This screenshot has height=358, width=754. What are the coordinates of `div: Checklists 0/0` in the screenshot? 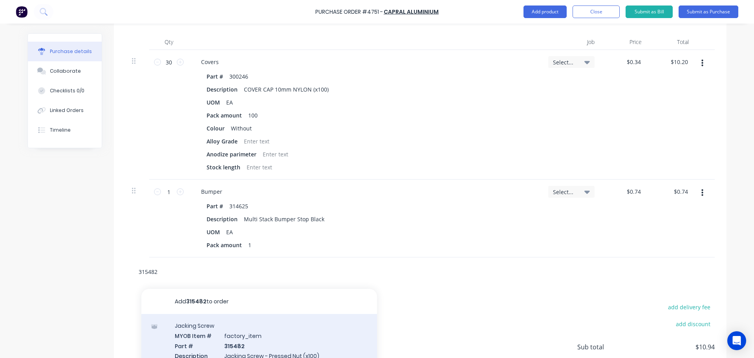 It's located at (67, 91).